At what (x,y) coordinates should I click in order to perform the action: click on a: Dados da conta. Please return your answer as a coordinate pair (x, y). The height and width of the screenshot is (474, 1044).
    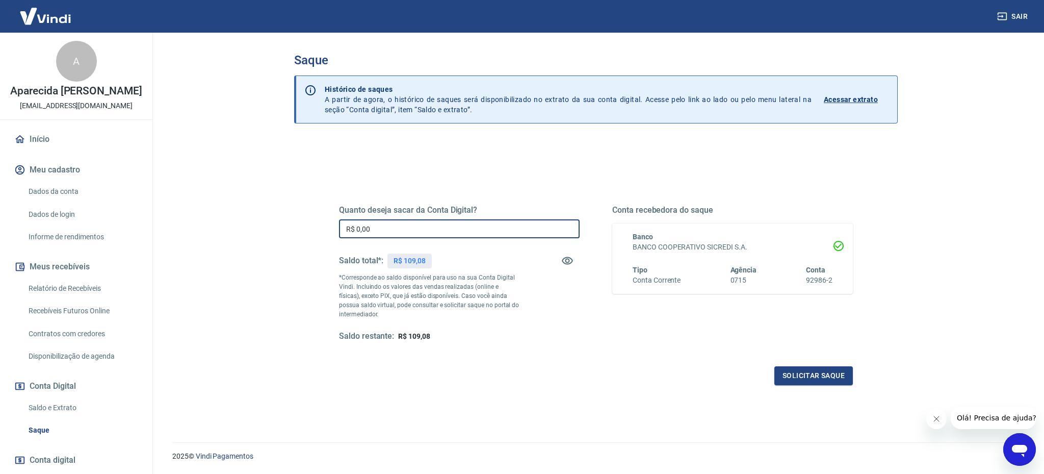
    Looking at the image, I should click on (82, 191).